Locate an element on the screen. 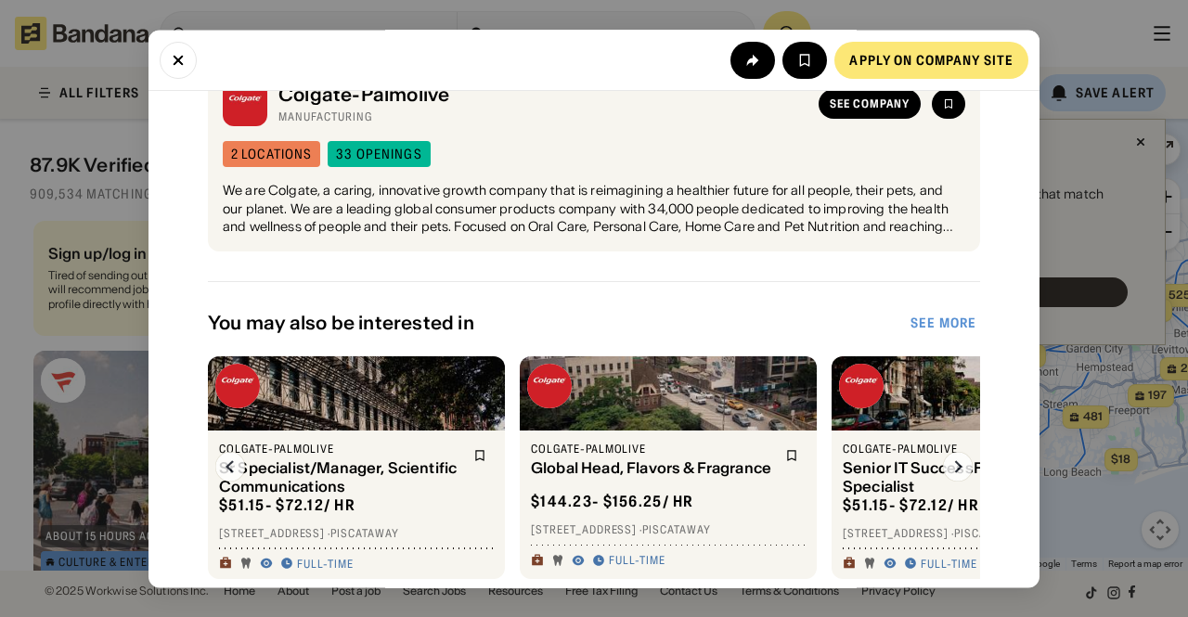  div: Global Head, Flavors & Fragrance is located at coordinates (653, 469).